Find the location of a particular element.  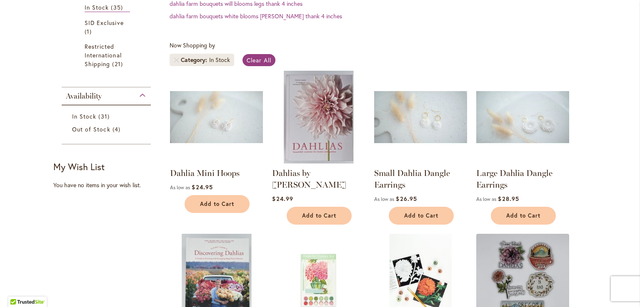

img: Dahlias by Naomi Slade - FRONT is located at coordinates (318, 117).